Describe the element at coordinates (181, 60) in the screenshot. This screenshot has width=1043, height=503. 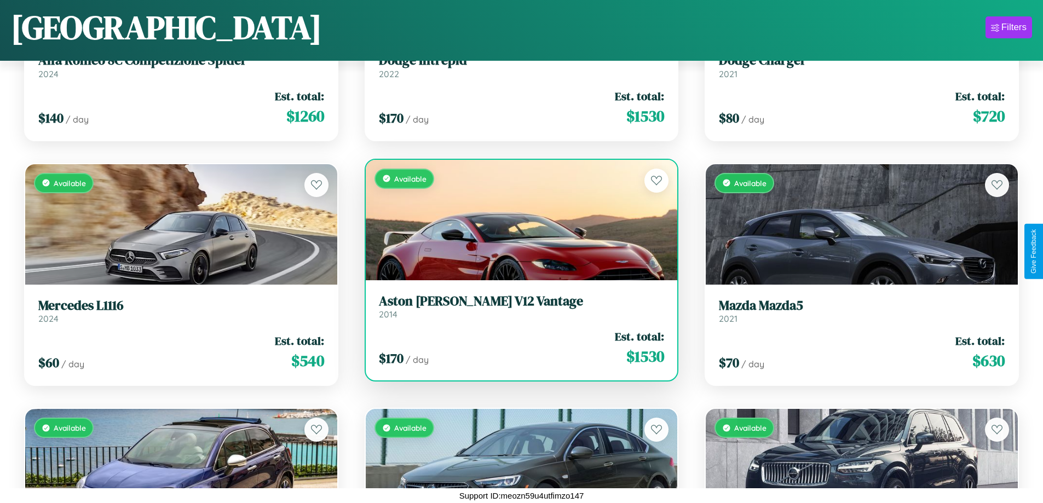
I see `h3: Alfa Romeo 8C Competizione Spider` at that location.